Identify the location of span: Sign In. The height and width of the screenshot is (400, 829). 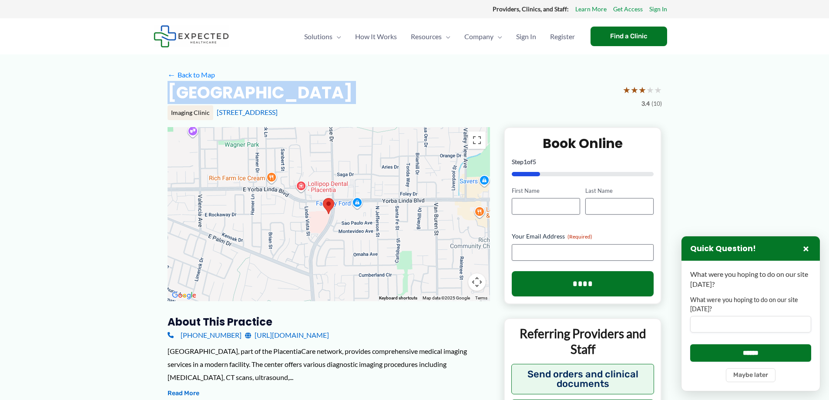
(526, 37).